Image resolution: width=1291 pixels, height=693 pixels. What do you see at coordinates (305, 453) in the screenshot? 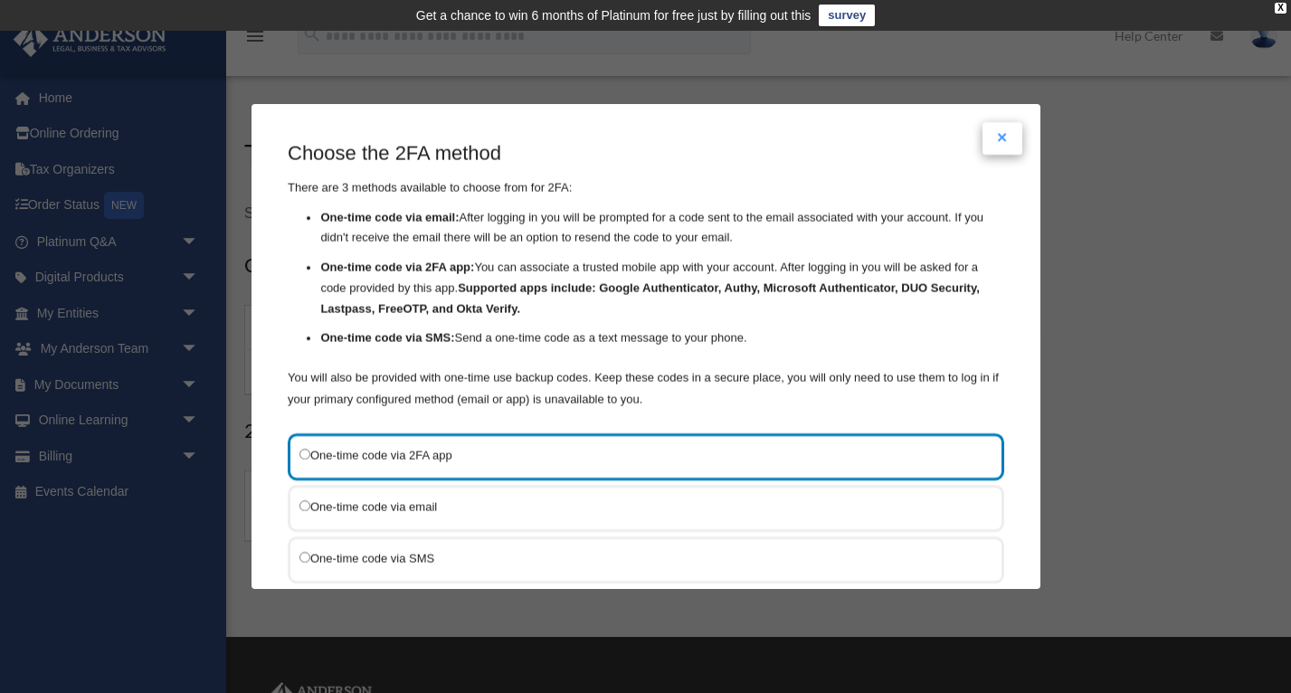
I see `input: One-time code via 2FA app` at bounding box center [305, 453].